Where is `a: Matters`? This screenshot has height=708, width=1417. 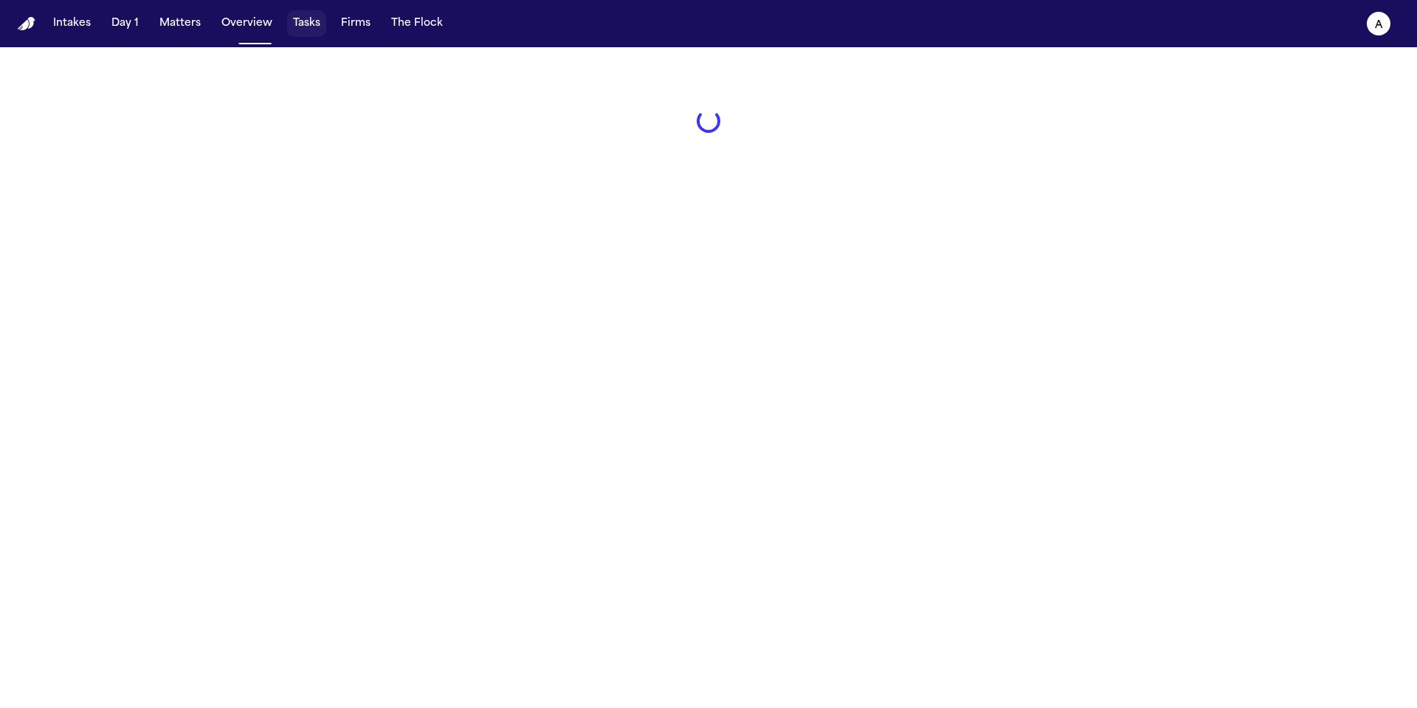
a: Matters is located at coordinates (180, 24).